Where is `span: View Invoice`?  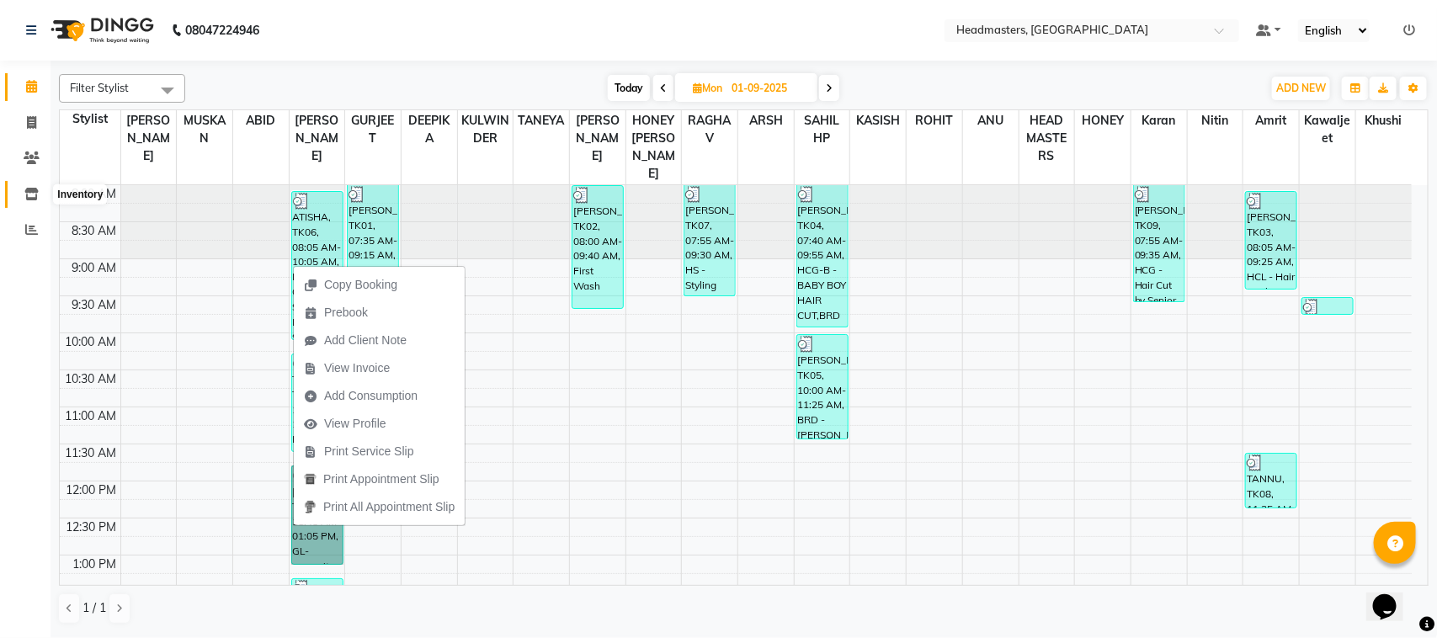
span: View Invoice is located at coordinates (357, 368).